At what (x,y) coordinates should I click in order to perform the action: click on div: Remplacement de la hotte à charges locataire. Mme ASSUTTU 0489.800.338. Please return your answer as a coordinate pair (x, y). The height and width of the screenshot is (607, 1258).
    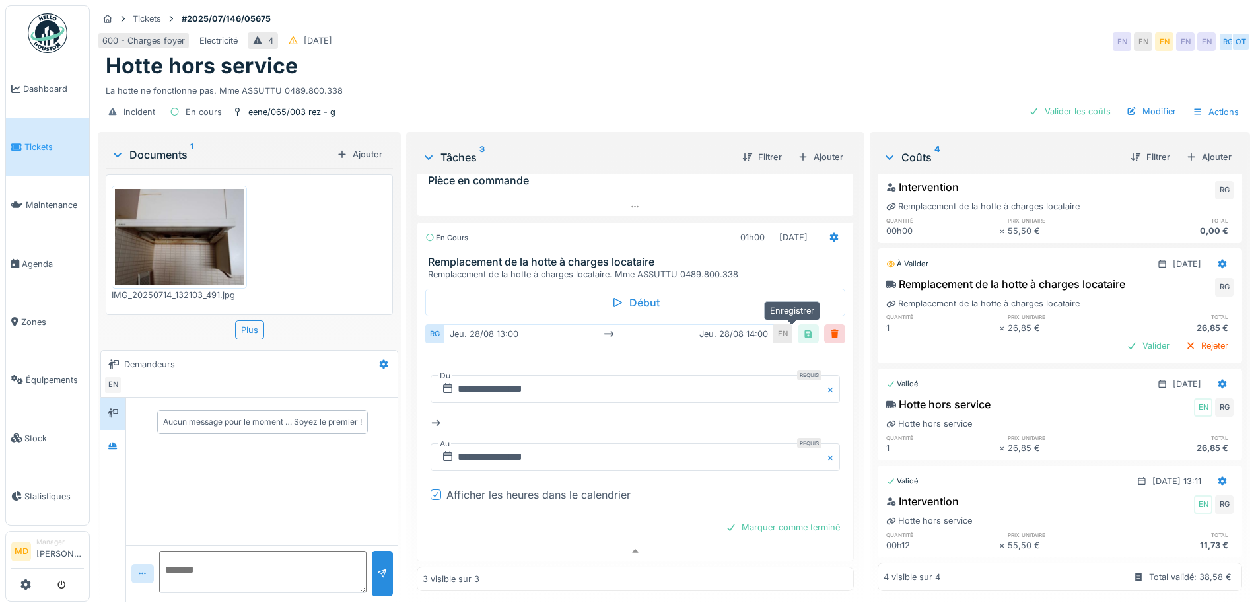
    Looking at the image, I should click on (637, 274).